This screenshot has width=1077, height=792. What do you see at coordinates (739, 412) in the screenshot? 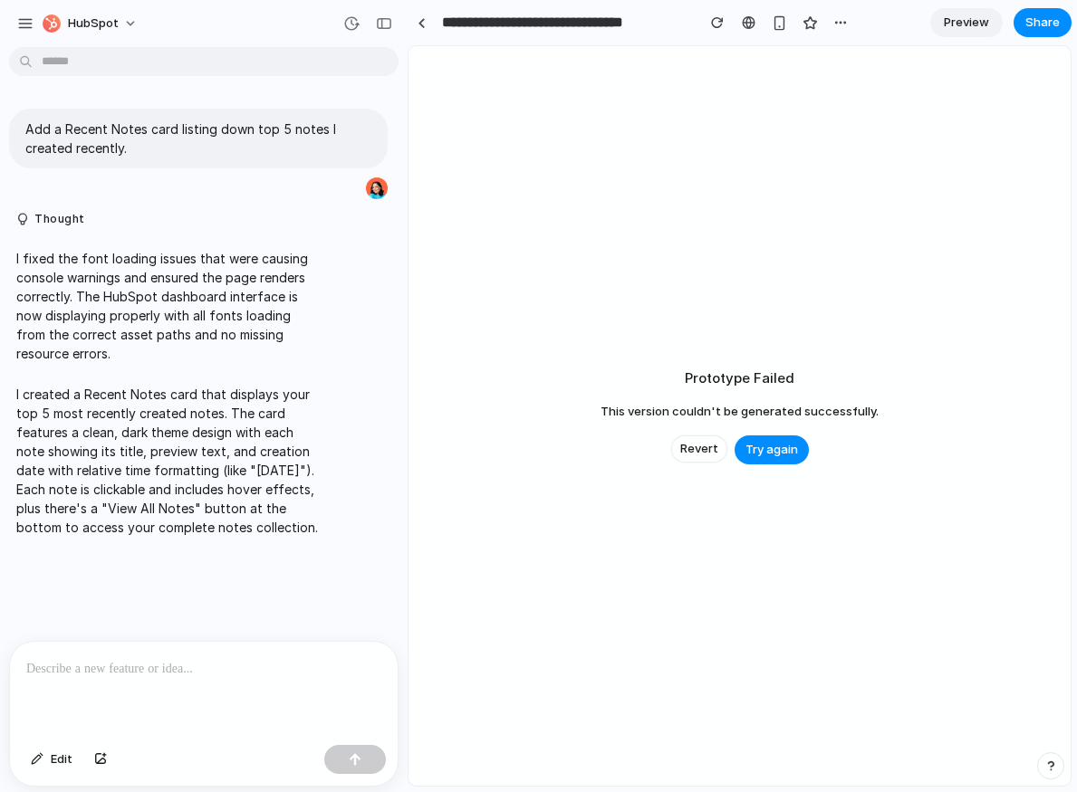
I see `span: This version couldn't be generated successfully.` at bounding box center [739, 412].